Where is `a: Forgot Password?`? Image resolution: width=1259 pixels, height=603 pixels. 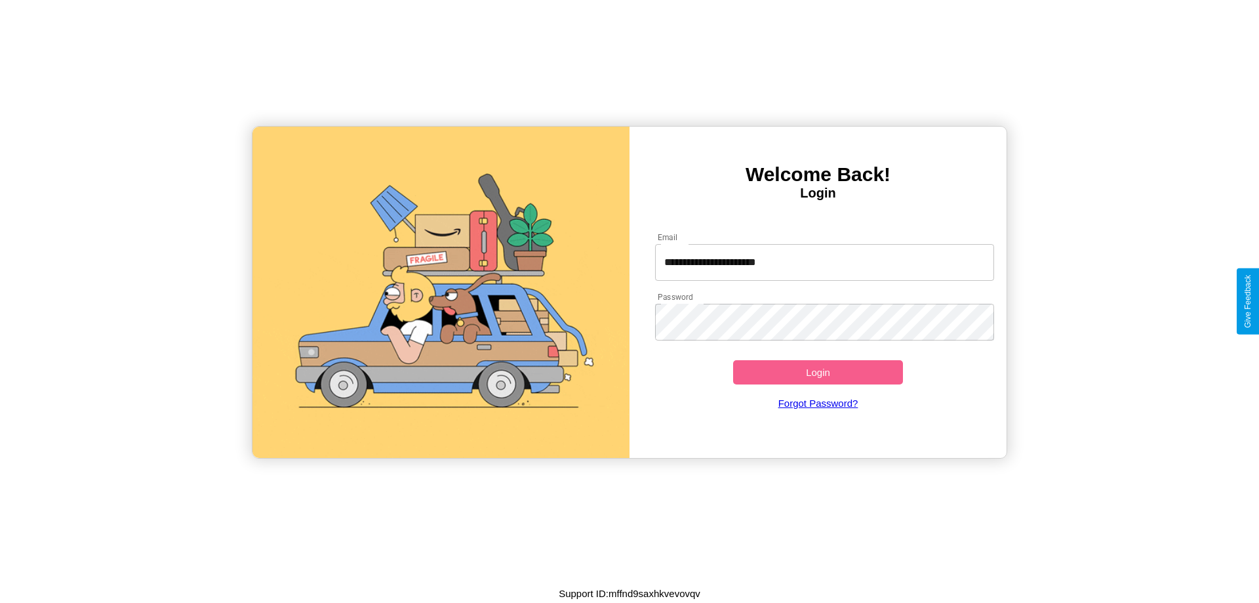
a: Forgot Password? is located at coordinates (818, 403).